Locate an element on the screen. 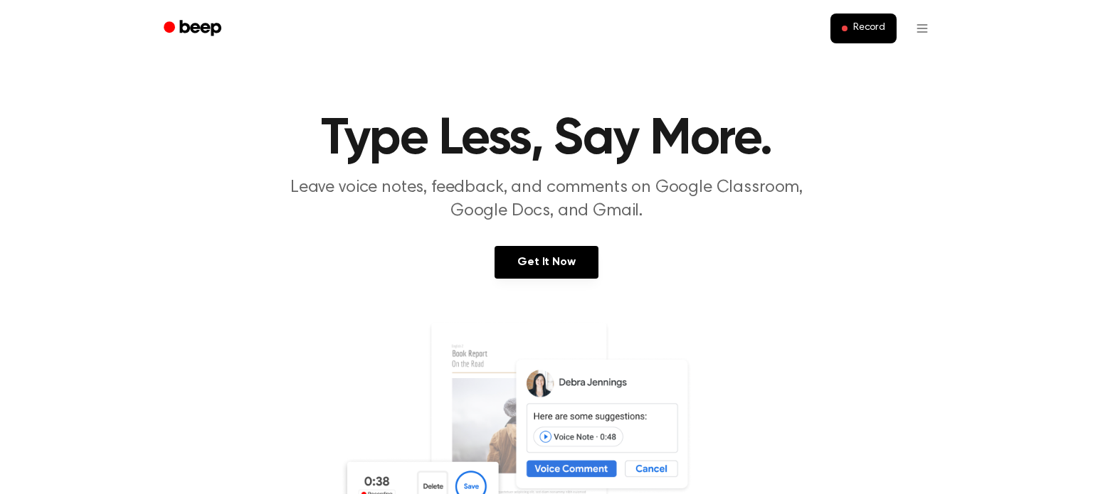 The height and width of the screenshot is (494, 1093). button: Open menu is located at coordinates (922, 28).